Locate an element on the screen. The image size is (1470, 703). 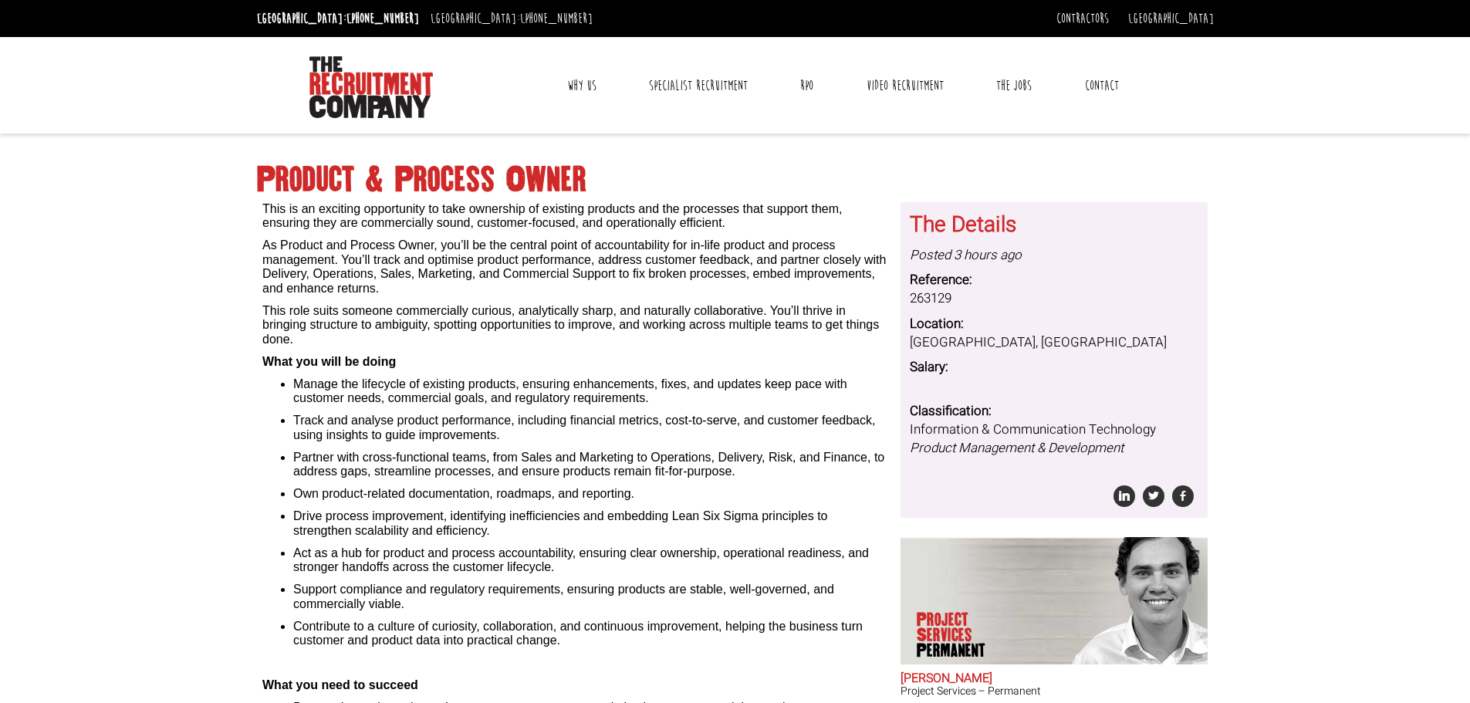
dt: Classification: is located at coordinates (1054, 411).